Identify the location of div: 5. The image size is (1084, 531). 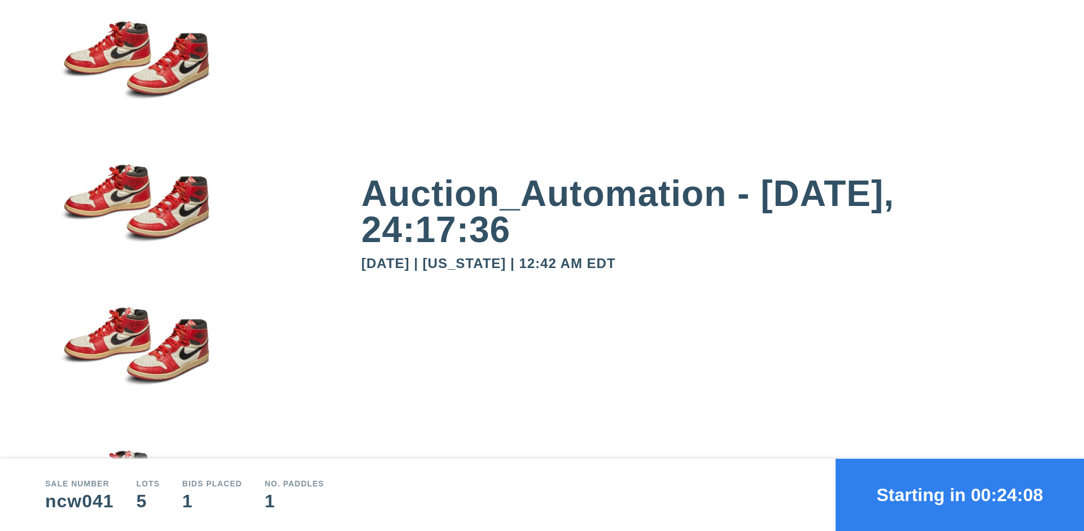
(148, 501).